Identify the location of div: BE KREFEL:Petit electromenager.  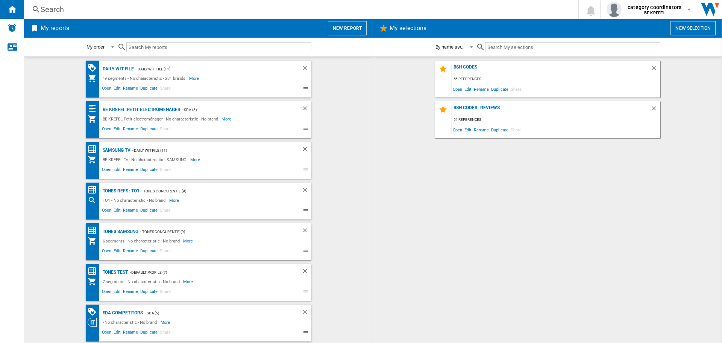
(141, 109).